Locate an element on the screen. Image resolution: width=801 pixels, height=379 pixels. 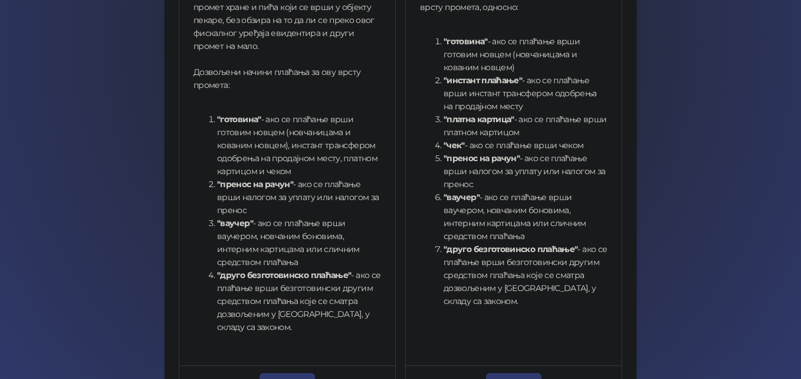
li: - ако се плаћање врши готовим новцем (новчаницама и кованим новцем) is located at coordinates (525, 54).